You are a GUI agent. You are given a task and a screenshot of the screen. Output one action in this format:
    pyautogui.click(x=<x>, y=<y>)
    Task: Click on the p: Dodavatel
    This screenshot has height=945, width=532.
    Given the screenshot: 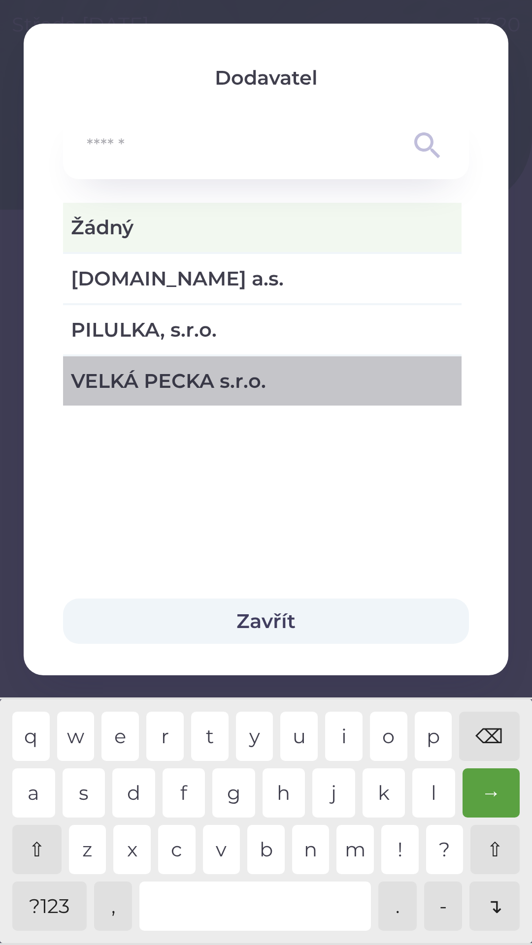 What is the action you would take?
    pyautogui.click(x=266, y=78)
    